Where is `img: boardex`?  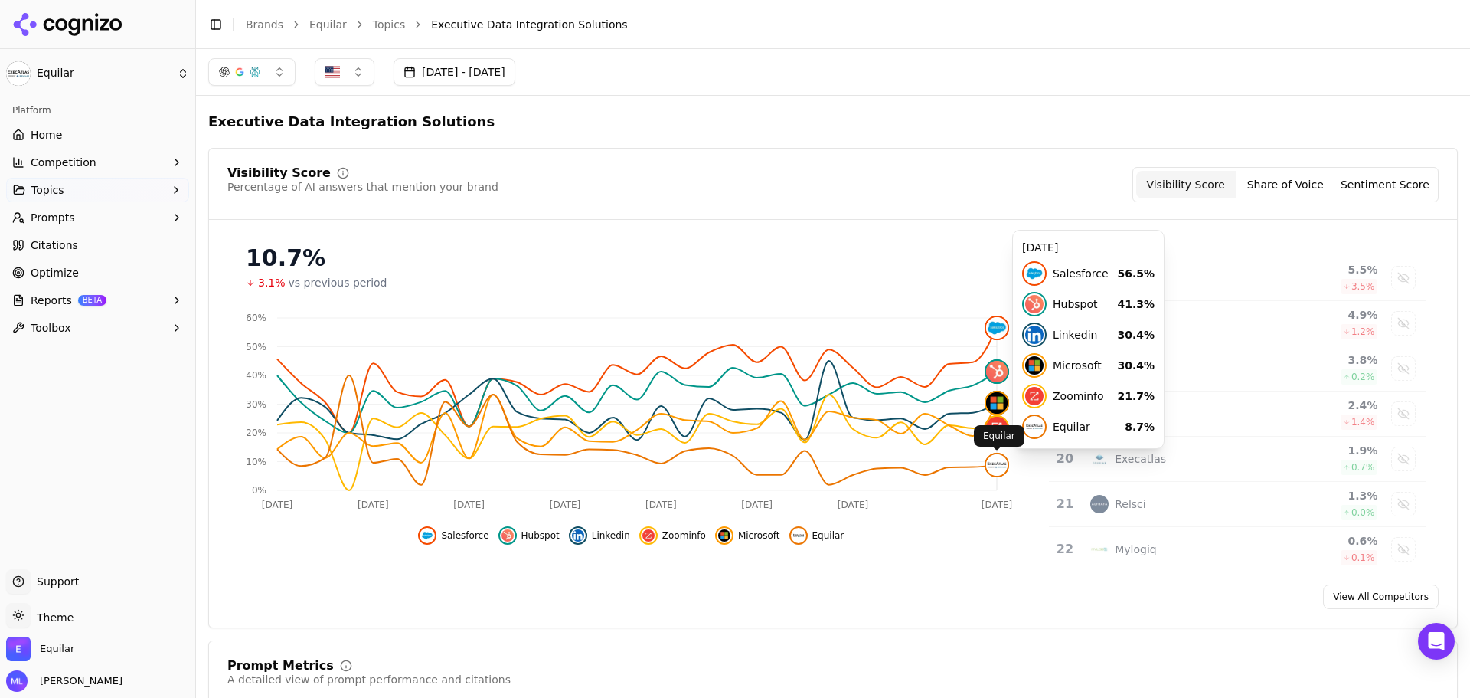
img: boardex is located at coordinates (1100, 278).